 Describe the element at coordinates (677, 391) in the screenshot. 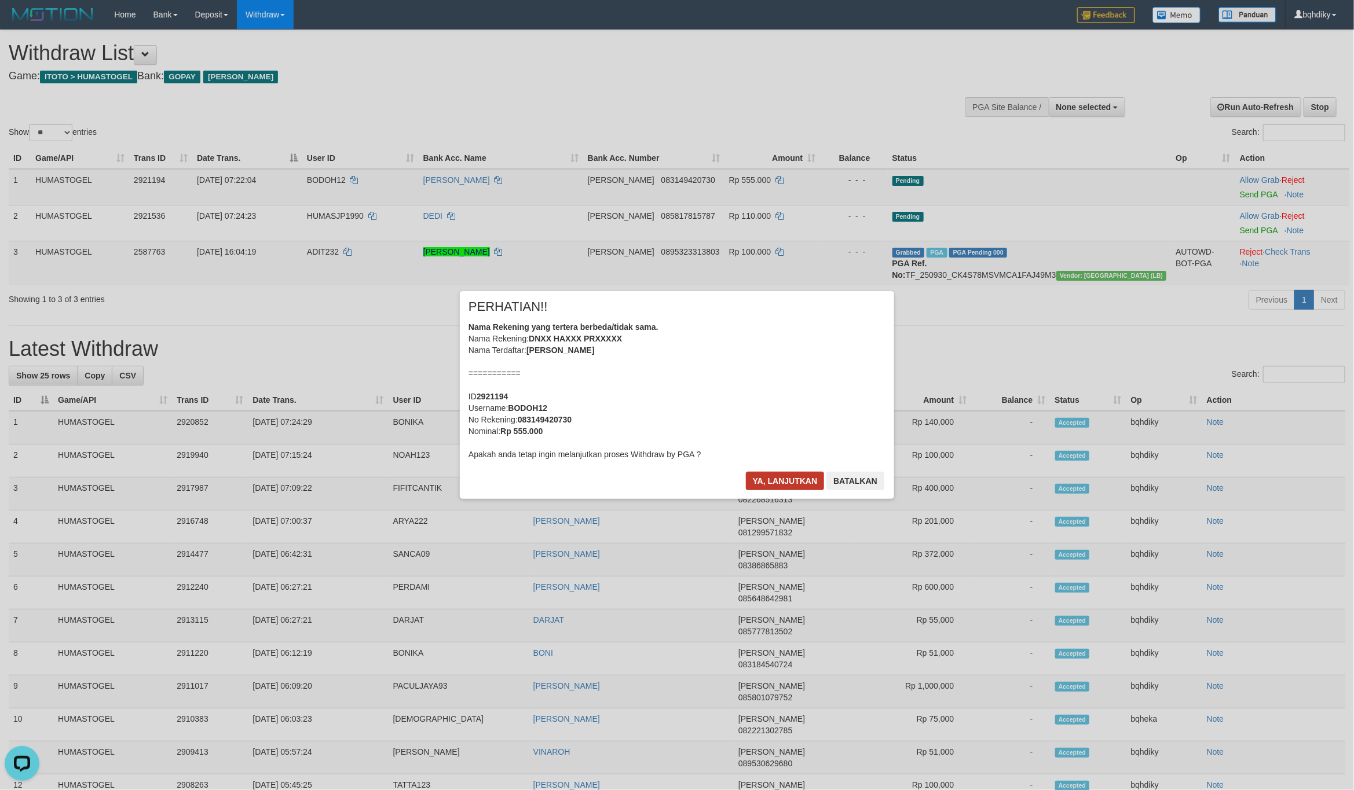

I see `div: Nama Rekening: Nama Terdaftar: =========== ID Username: No Rekening: Nominal: Apakah anda tetap i...` at that location.